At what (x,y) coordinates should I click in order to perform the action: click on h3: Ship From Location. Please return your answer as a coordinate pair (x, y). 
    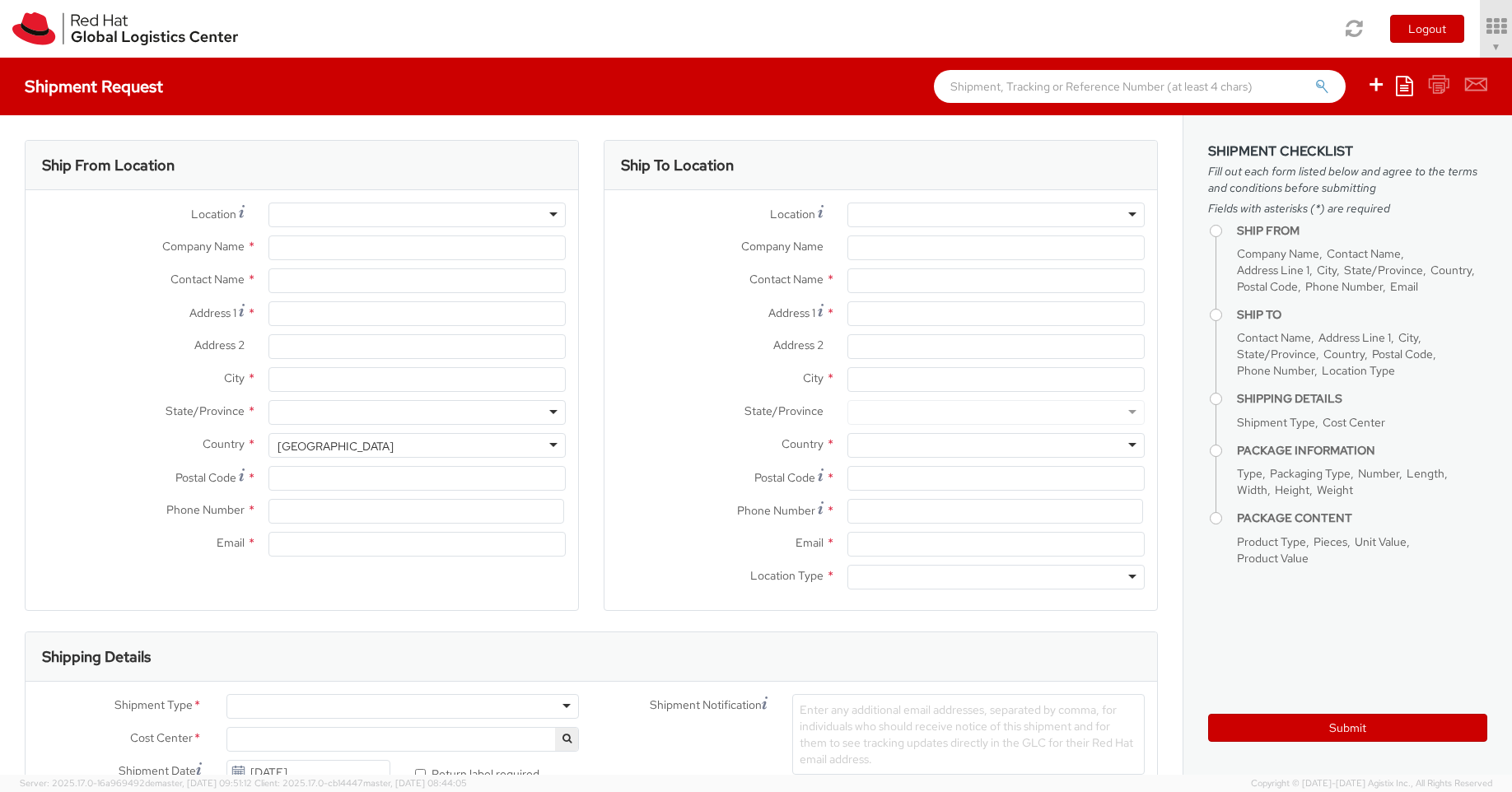
    Looking at the image, I should click on (108, 166).